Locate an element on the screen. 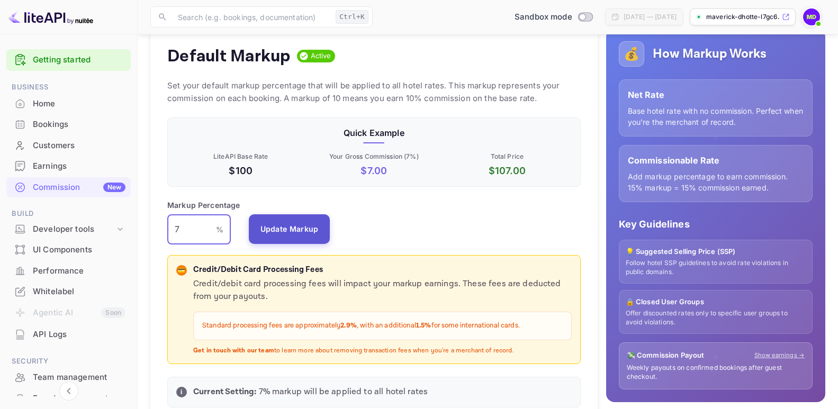 The image size is (838, 409). p: Total Price is located at coordinates (507, 157).